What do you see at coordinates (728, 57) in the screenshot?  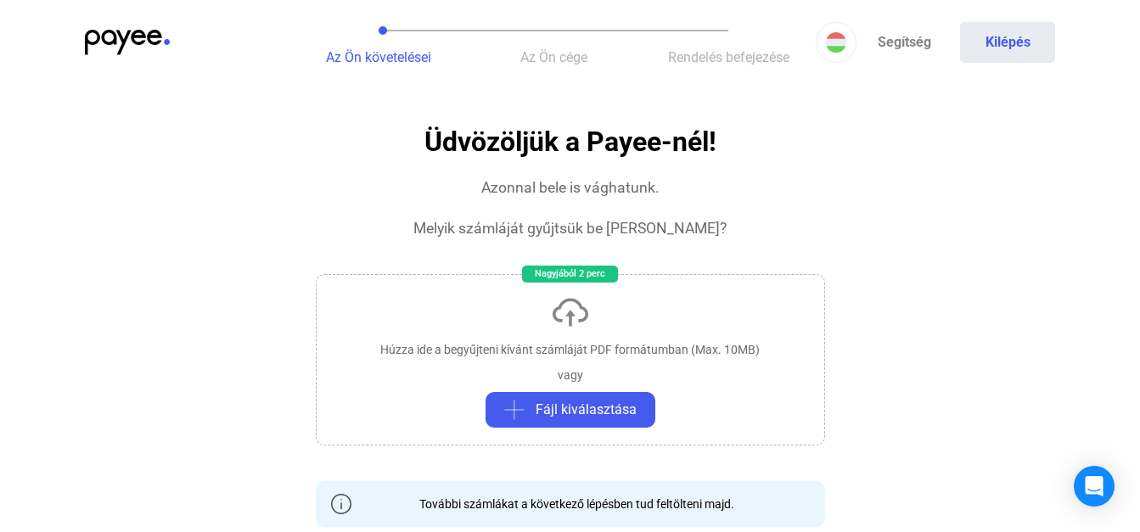 I see `span: Rendelés befejezése` at bounding box center [728, 57].